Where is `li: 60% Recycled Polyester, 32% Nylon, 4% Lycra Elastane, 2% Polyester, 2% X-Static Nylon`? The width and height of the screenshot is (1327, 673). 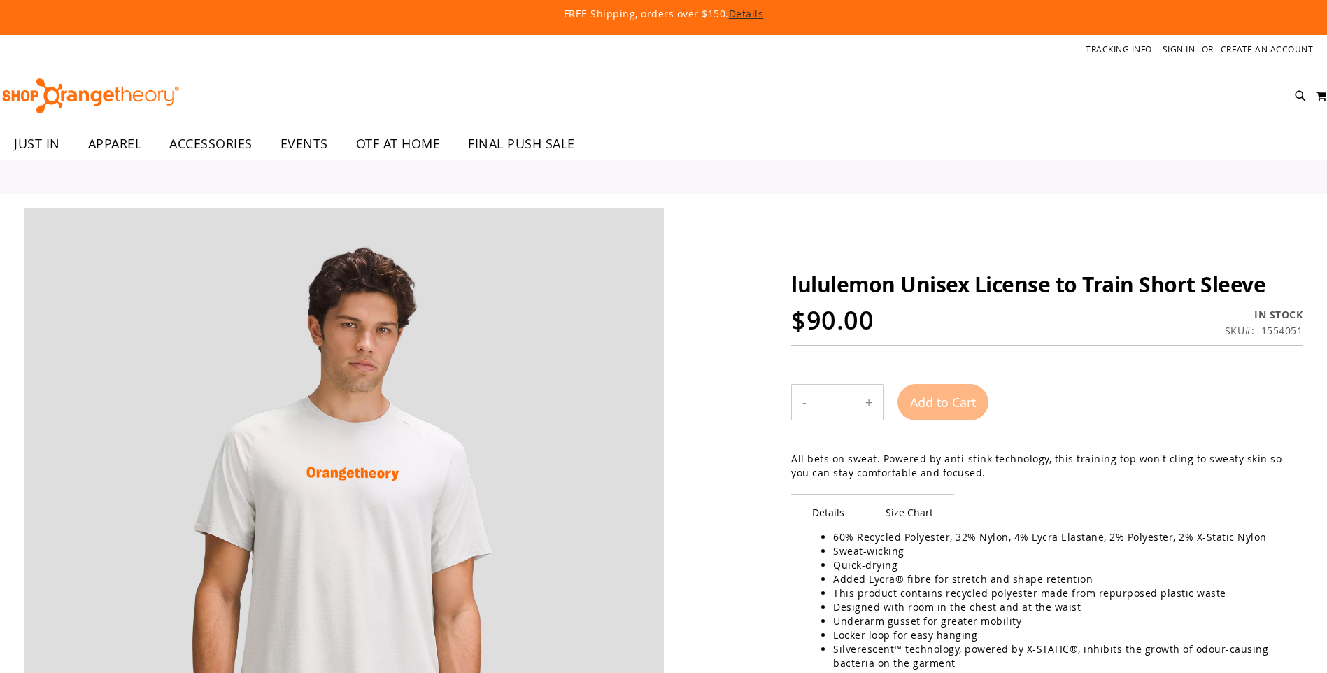 li: 60% Recycled Polyester, 32% Nylon, 4% Lycra Elastane, 2% Polyester, 2% X-Static Nylon is located at coordinates (1061, 537).